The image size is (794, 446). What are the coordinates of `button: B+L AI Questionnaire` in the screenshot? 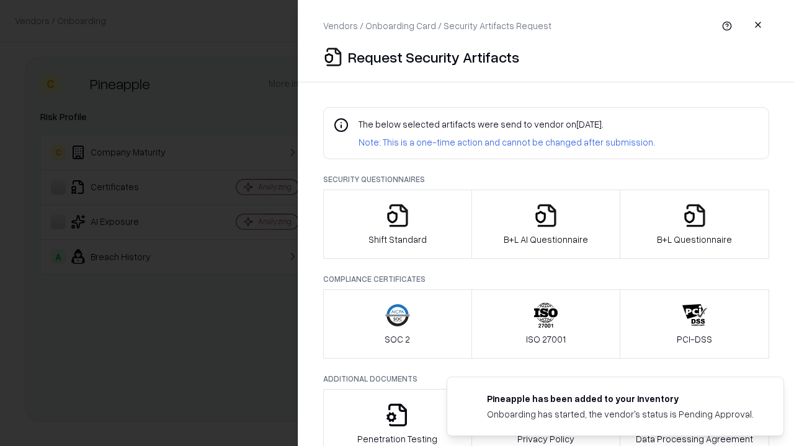 It's located at (546, 224).